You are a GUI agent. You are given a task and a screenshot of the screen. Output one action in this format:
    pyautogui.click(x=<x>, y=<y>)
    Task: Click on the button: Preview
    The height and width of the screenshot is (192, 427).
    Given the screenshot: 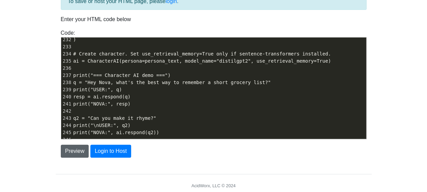 What is the action you would take?
    pyautogui.click(x=75, y=151)
    